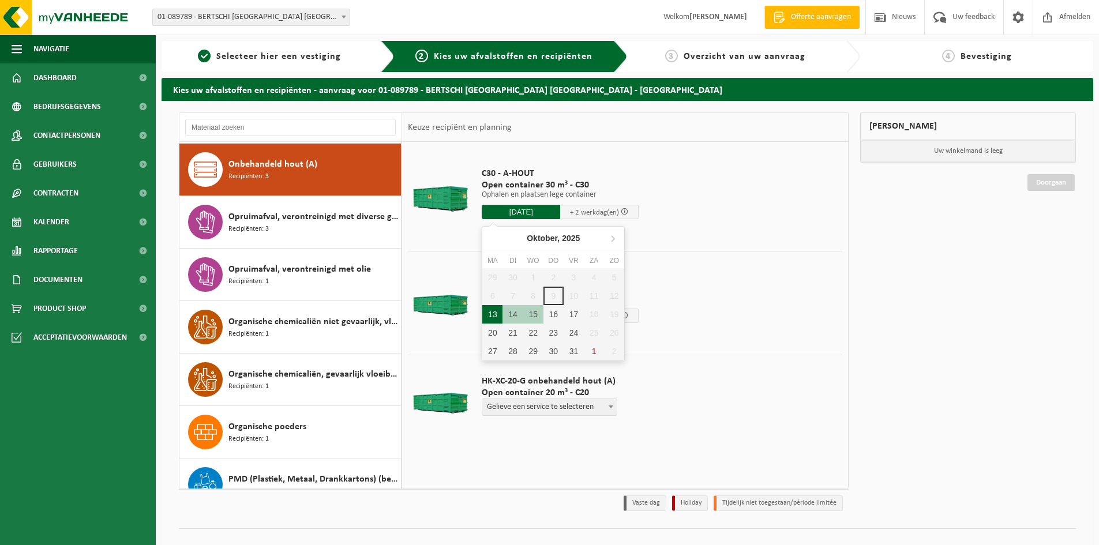 The width and height of the screenshot is (1099, 545). What do you see at coordinates (549, 393) in the screenshot?
I see `span: Open container 20 m³ - C20` at bounding box center [549, 393].